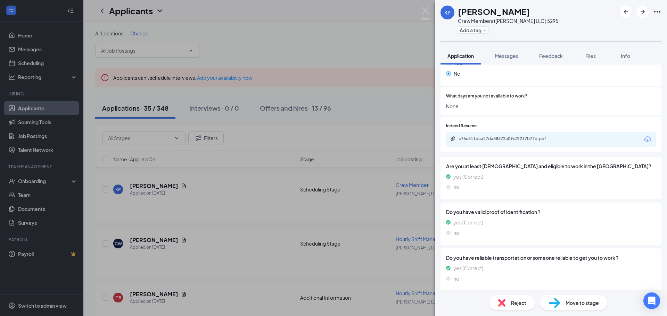  Describe the element at coordinates (507, 139) in the screenshot. I see `a: Paperclipc76c511dca27da88372a09d2f217b77d.pdf` at that location.